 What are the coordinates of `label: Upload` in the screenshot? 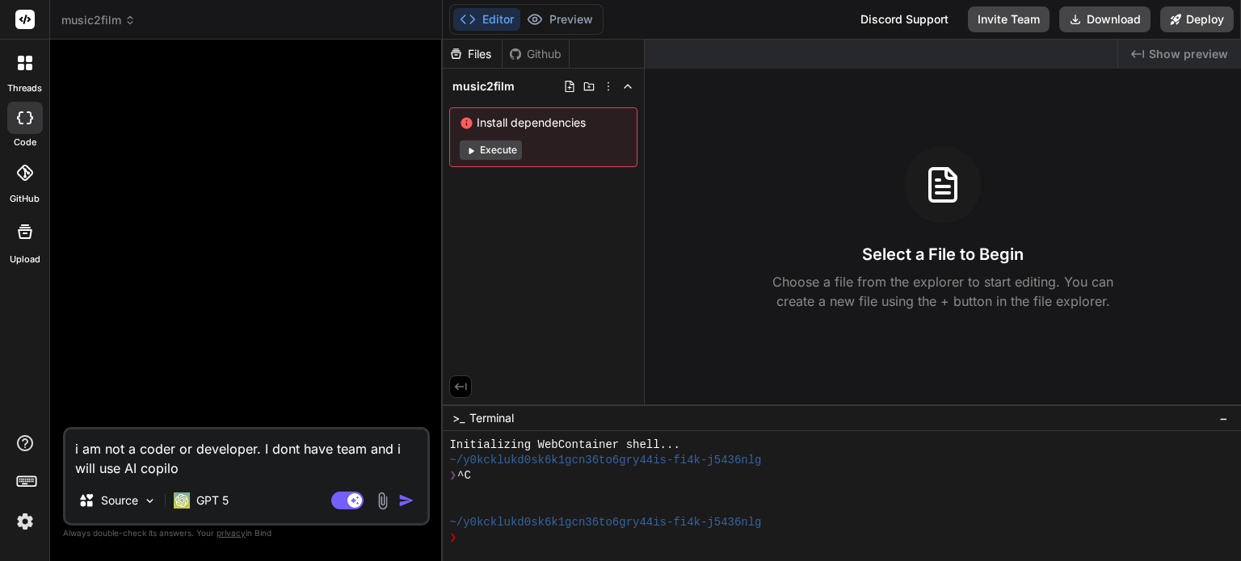 It's located at (25, 259).